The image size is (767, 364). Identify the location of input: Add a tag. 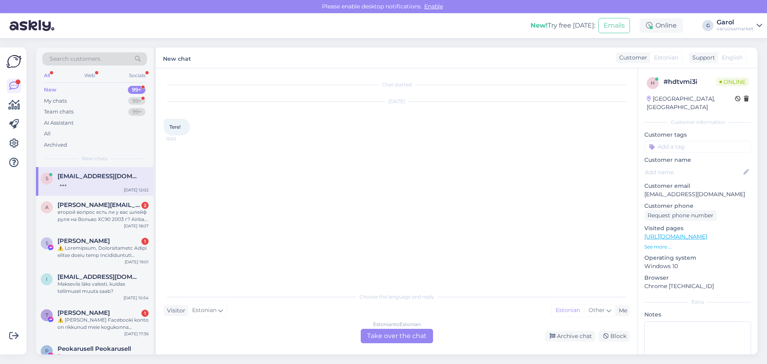
(697, 147).